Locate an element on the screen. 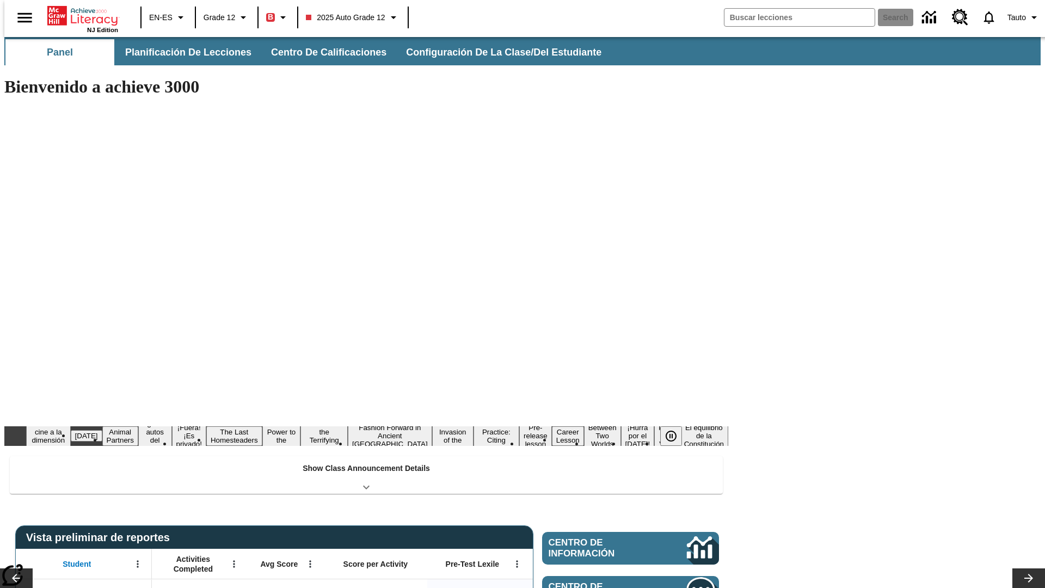 The height and width of the screenshot is (588, 1045). input: search field is located at coordinates (800, 17).